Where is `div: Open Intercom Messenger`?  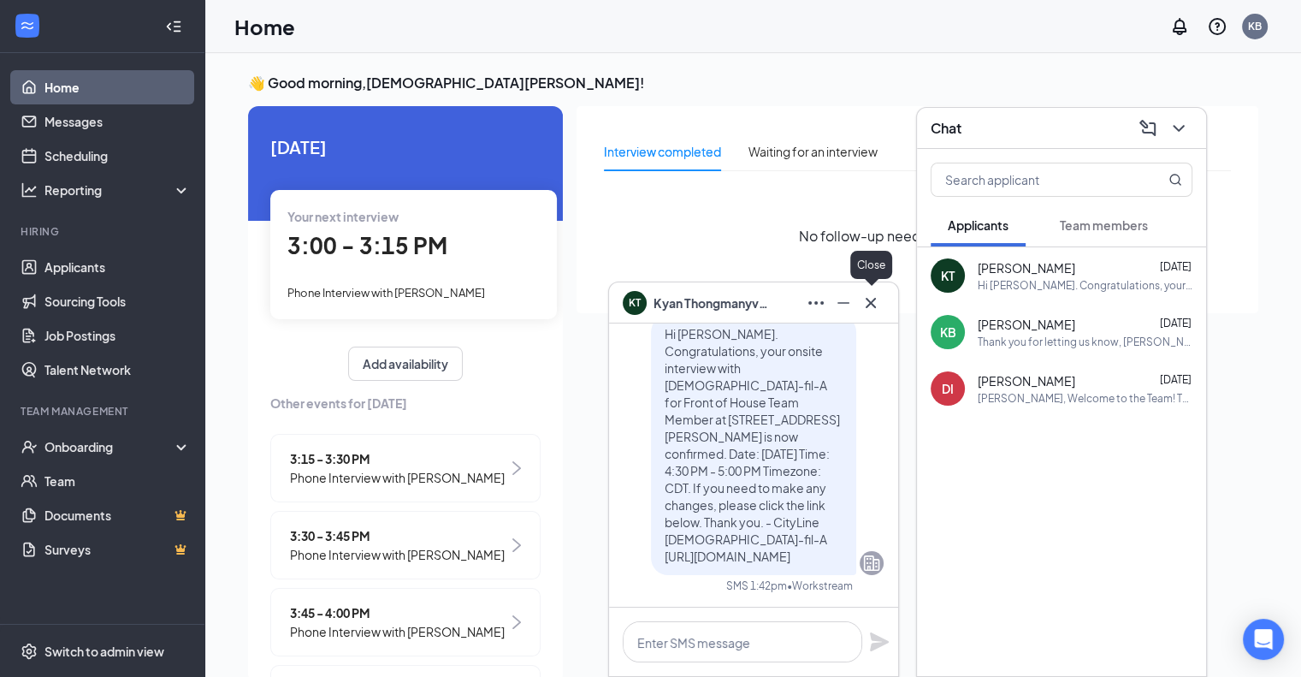 div: Open Intercom Messenger is located at coordinates (1264, 639).